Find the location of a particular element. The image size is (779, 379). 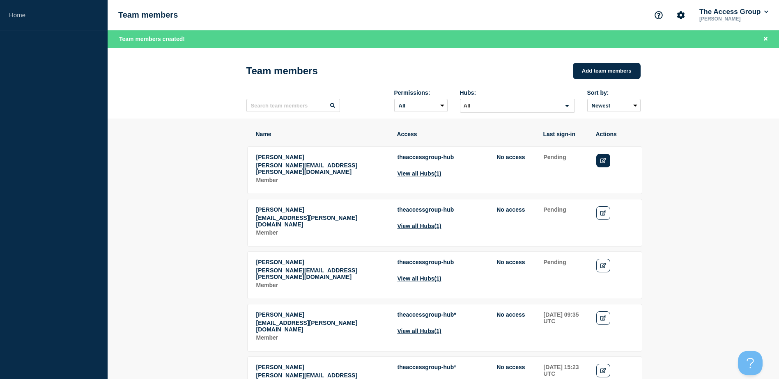

p: Email: steve.collins@theaccessgroup.com is located at coordinates (322, 169).